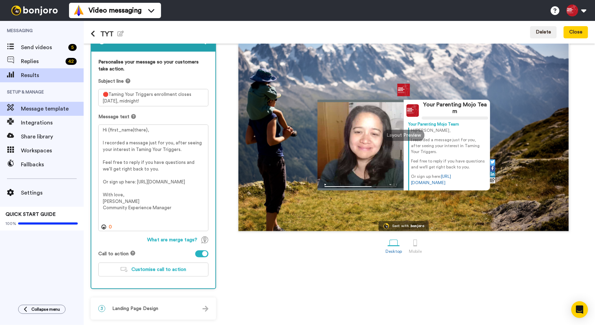  I want to click on p: I recorded a message just for you, after seeing your interest in Taming Your Triggers., so click(449, 146).